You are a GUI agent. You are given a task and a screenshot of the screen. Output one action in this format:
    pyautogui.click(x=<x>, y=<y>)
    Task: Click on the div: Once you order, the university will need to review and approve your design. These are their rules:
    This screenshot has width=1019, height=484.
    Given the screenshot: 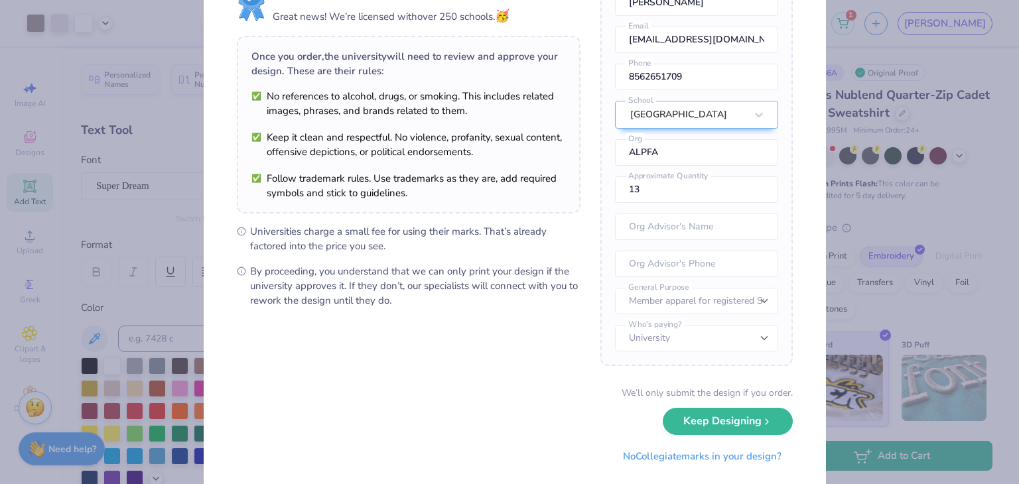 What is the action you would take?
    pyautogui.click(x=409, y=64)
    